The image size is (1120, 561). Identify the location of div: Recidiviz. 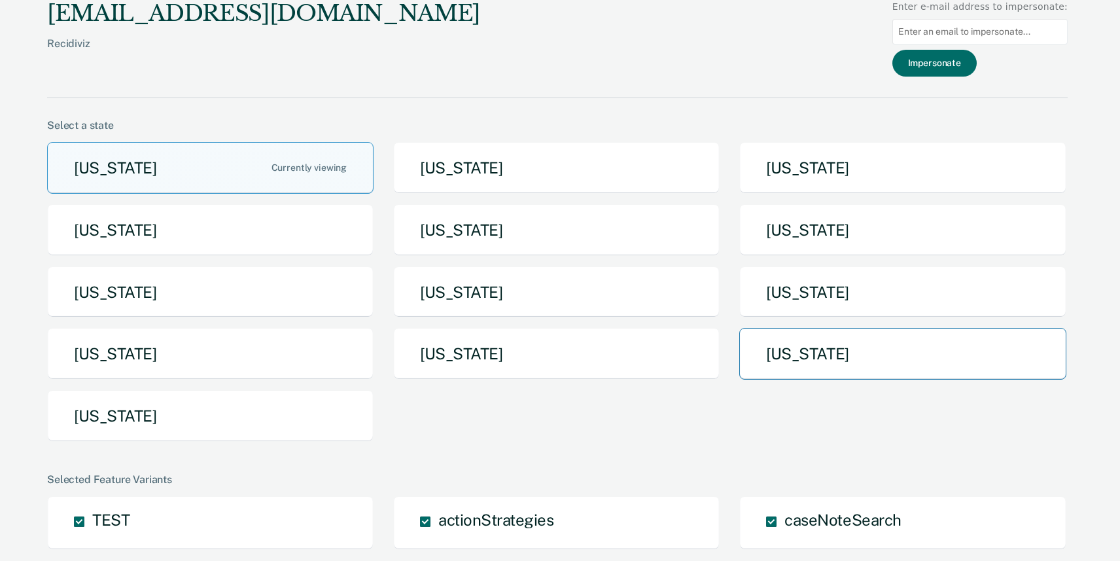
(264, 54).